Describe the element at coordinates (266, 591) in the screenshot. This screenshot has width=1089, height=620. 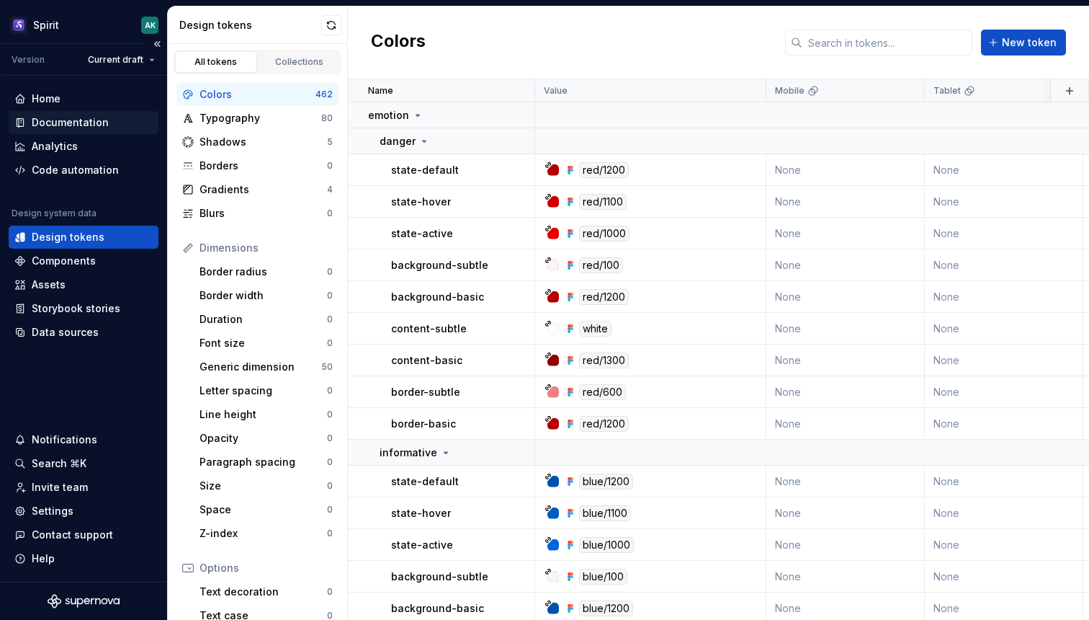
I see `a: Text decoration0` at that location.